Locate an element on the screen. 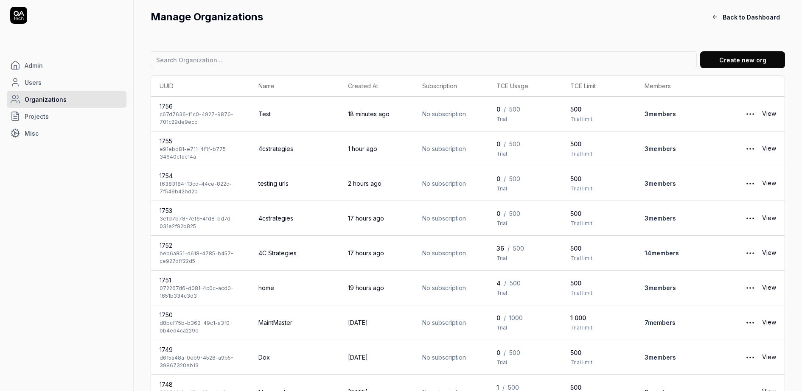  div: beb6a851-d618-4785-b457-ce927dff22d5 is located at coordinates (200, 258).